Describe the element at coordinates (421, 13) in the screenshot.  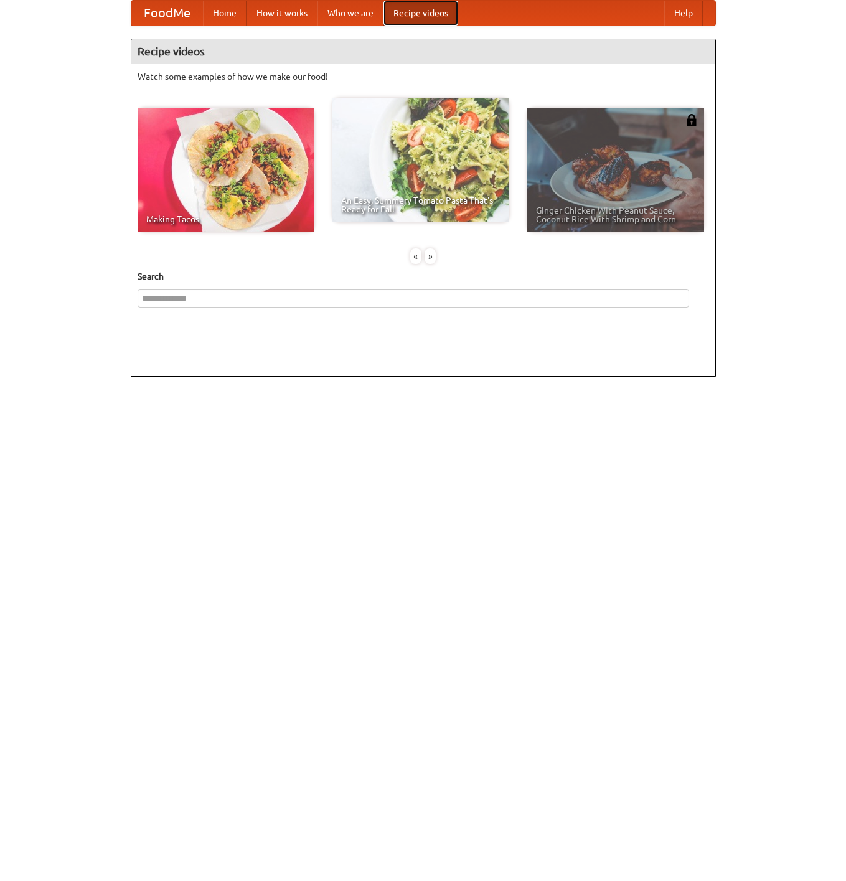
I see `a: Recipe videos` at that location.